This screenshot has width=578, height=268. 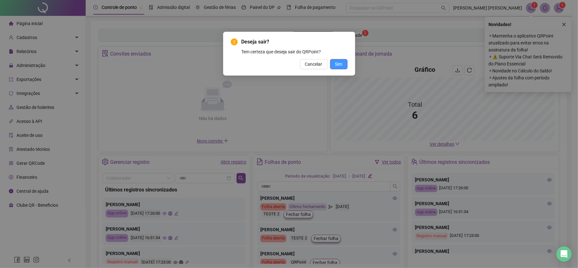 What do you see at coordinates (564, 254) in the screenshot?
I see `div: Open Intercom Messenger` at bounding box center [564, 254].